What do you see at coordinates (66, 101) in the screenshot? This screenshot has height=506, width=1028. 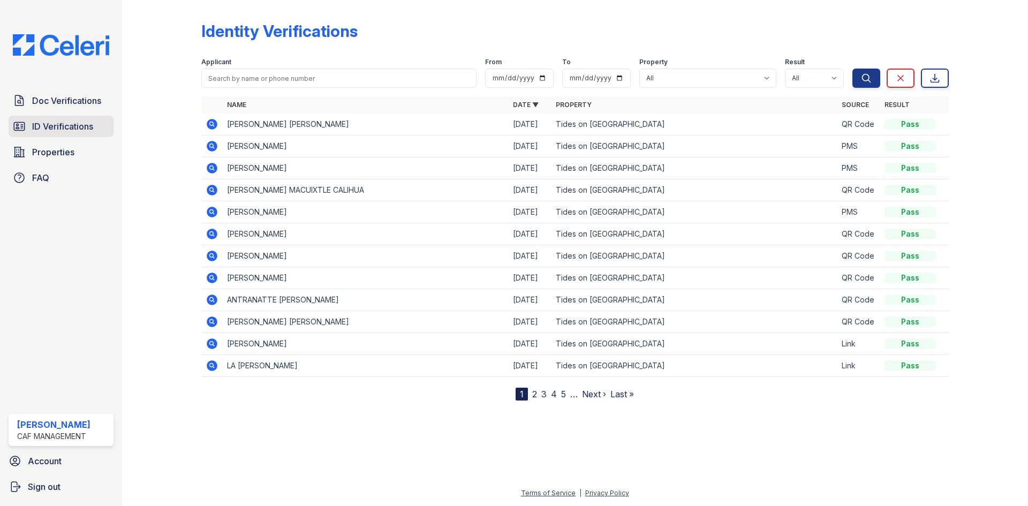 I see `span: Doc Verifications` at bounding box center [66, 101].